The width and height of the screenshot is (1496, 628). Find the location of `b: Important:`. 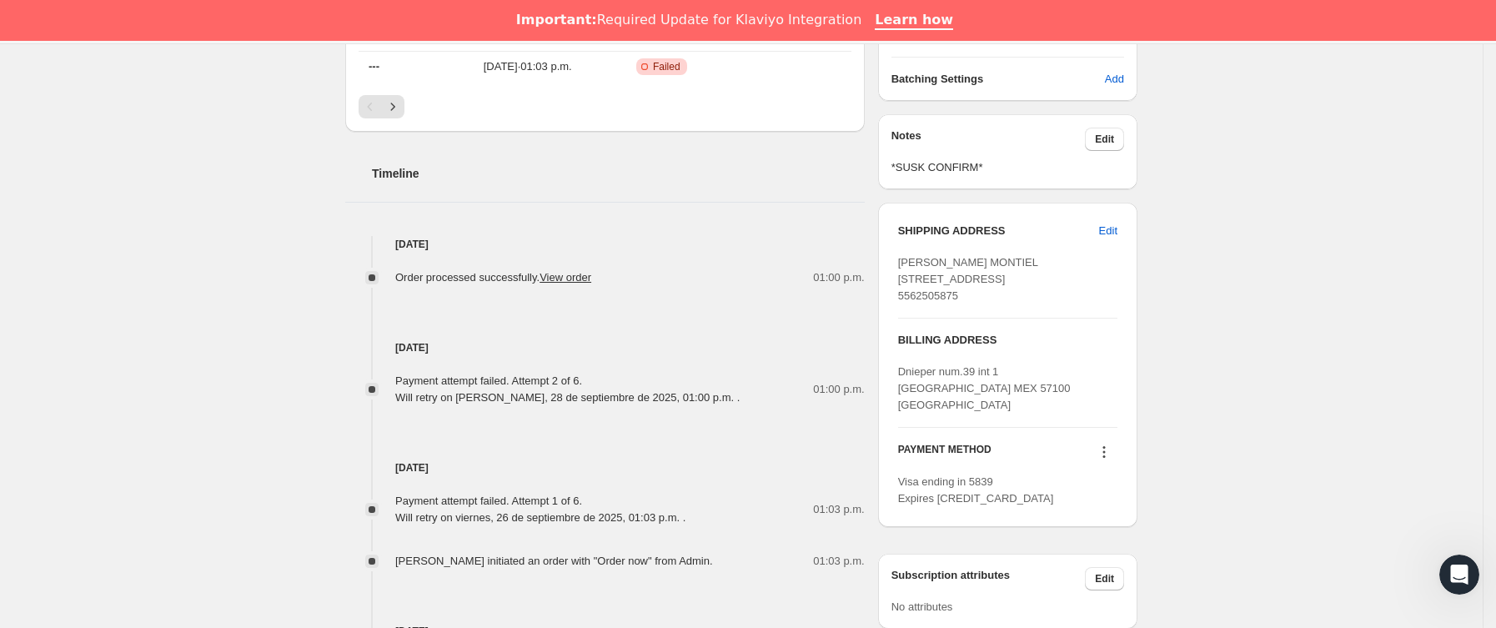

b: Important: is located at coordinates (556, 19).